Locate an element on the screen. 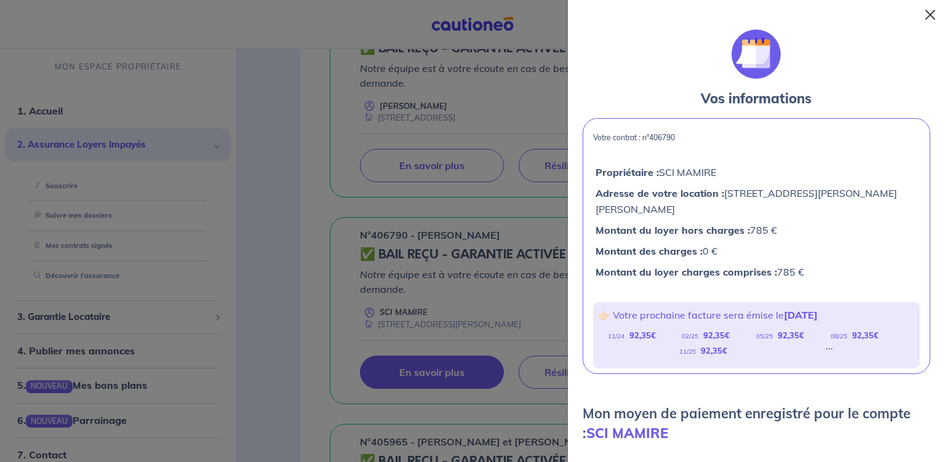 The height and width of the screenshot is (462, 945). em: 05/25 is located at coordinates (764, 336).